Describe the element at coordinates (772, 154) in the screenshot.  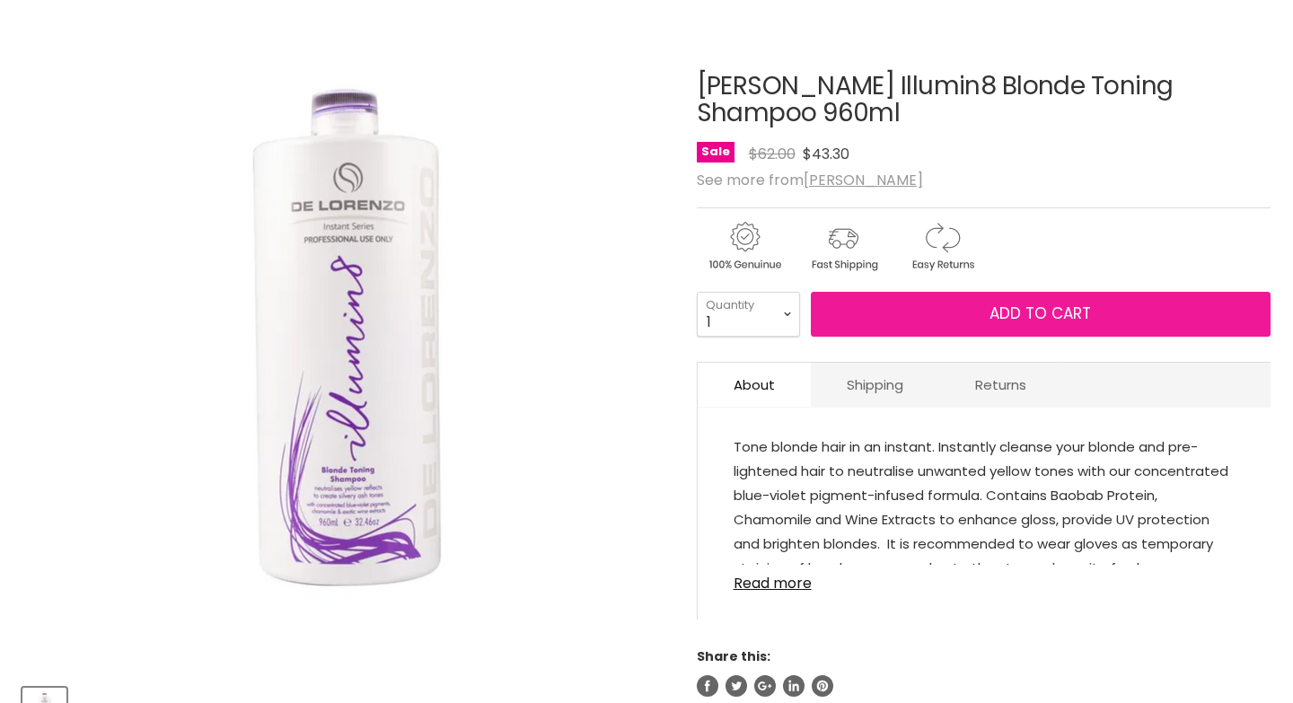
I see `span: $62.00` at that location.